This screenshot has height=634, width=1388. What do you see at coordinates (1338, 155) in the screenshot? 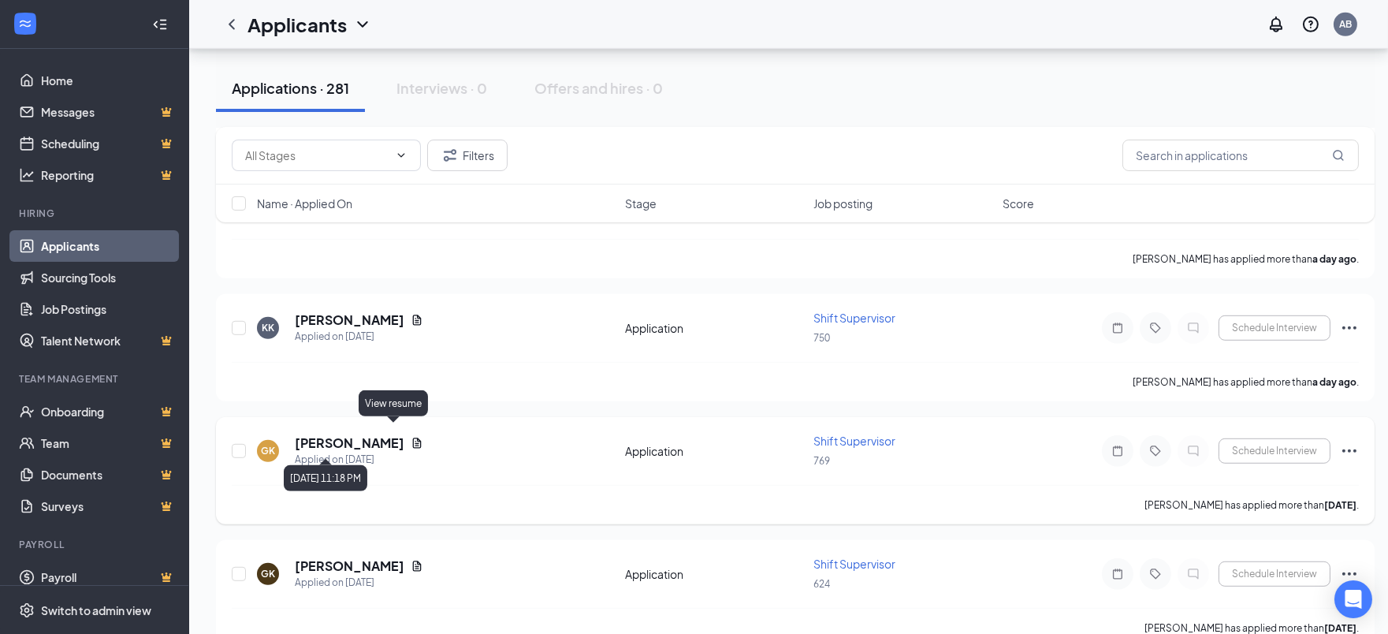
I see `svg: MagnifyingGlass` at bounding box center [1338, 155].